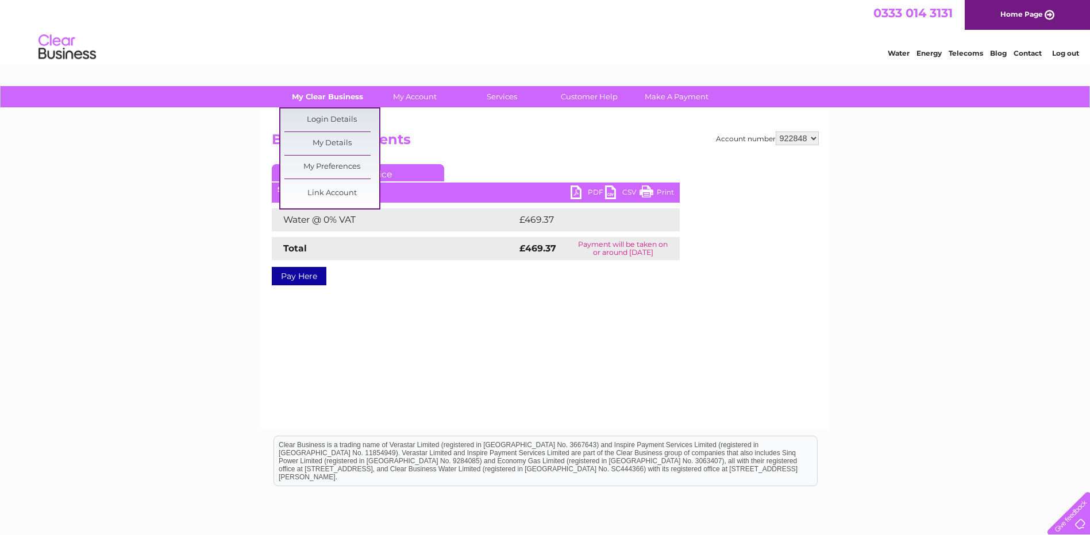  What do you see at coordinates (898, 53) in the screenshot?
I see `a: Water` at bounding box center [898, 53].